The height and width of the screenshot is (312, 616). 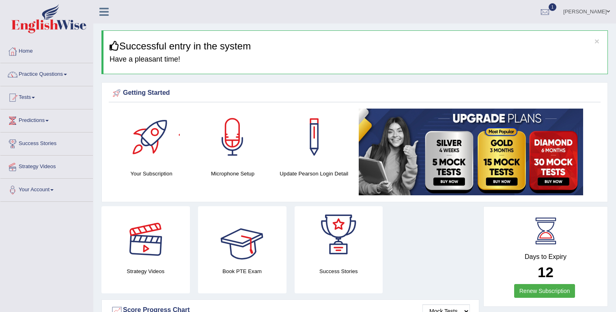 What do you see at coordinates (47, 166) in the screenshot?
I see `a: Strategy Videos` at bounding box center [47, 166].